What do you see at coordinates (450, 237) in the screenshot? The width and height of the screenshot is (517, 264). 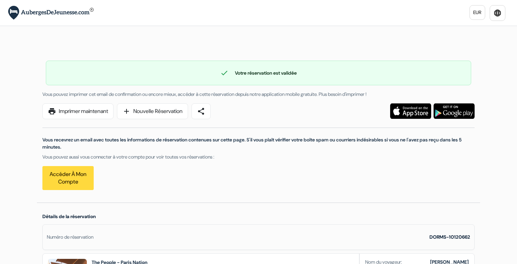 I see `strong: DORMS-10120662` at bounding box center [450, 237].